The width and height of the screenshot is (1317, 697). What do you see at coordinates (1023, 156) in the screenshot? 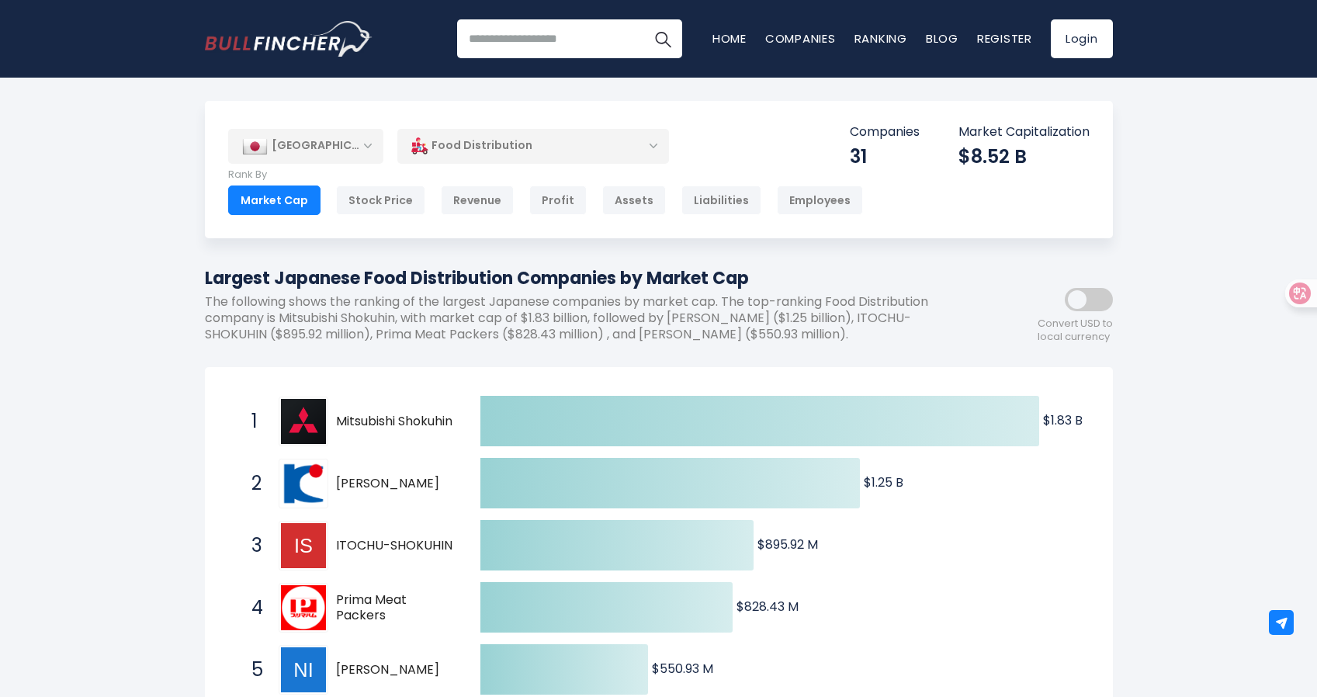
I see `div: $8.52 B` at bounding box center [1023, 156].